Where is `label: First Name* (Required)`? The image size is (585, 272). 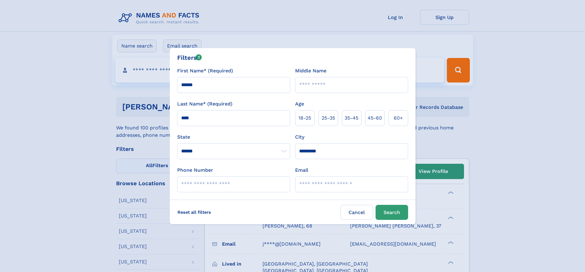 label: First Name* (Required) is located at coordinates (205, 71).